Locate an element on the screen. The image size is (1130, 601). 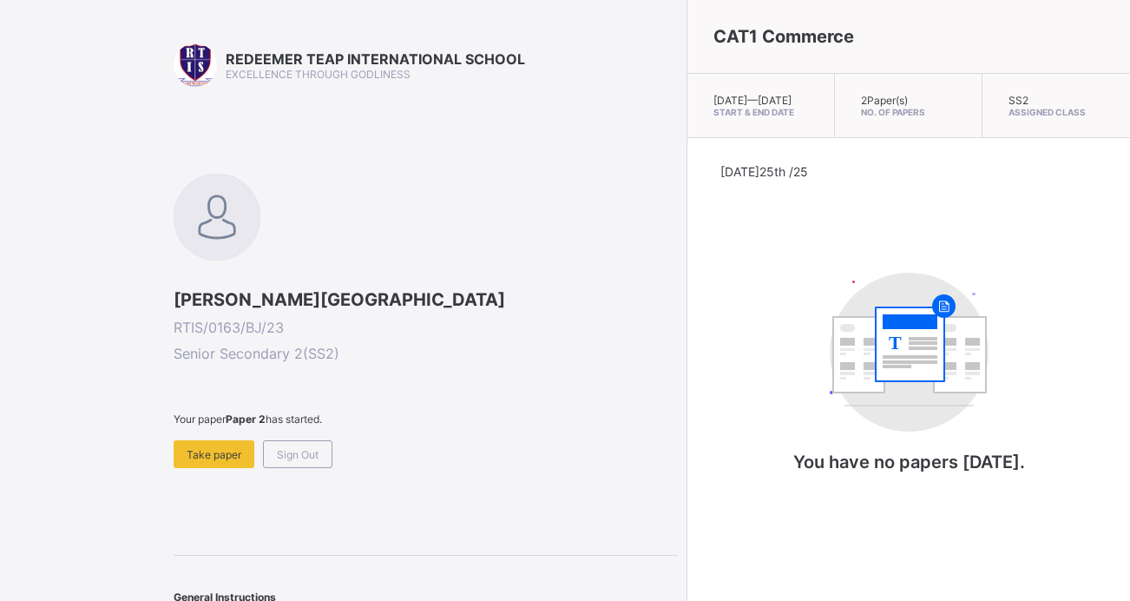
span: RTIS/0163/BJ/23 is located at coordinates (425, 327).